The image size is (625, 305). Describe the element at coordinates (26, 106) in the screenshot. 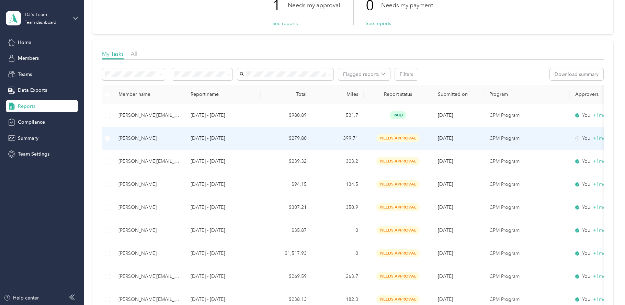

I see `span: Reports` at that location.